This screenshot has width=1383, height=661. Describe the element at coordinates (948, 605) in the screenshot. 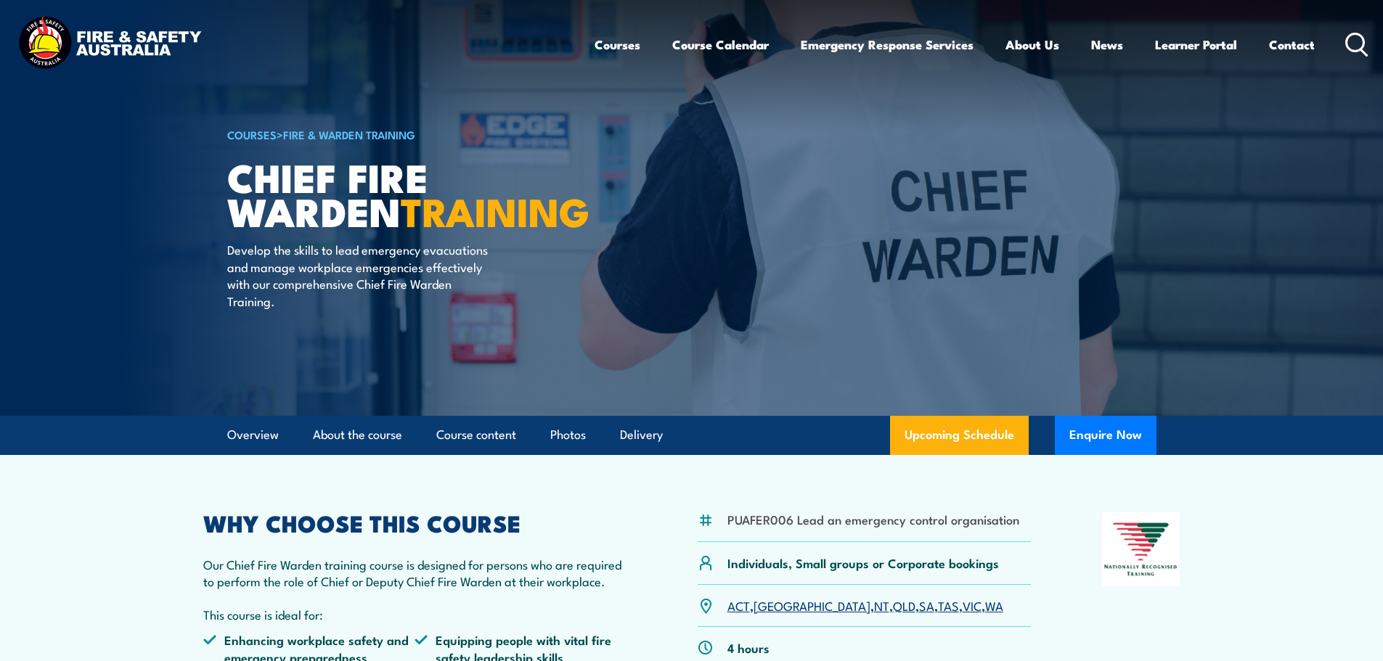

I see `a: TAS` at that location.